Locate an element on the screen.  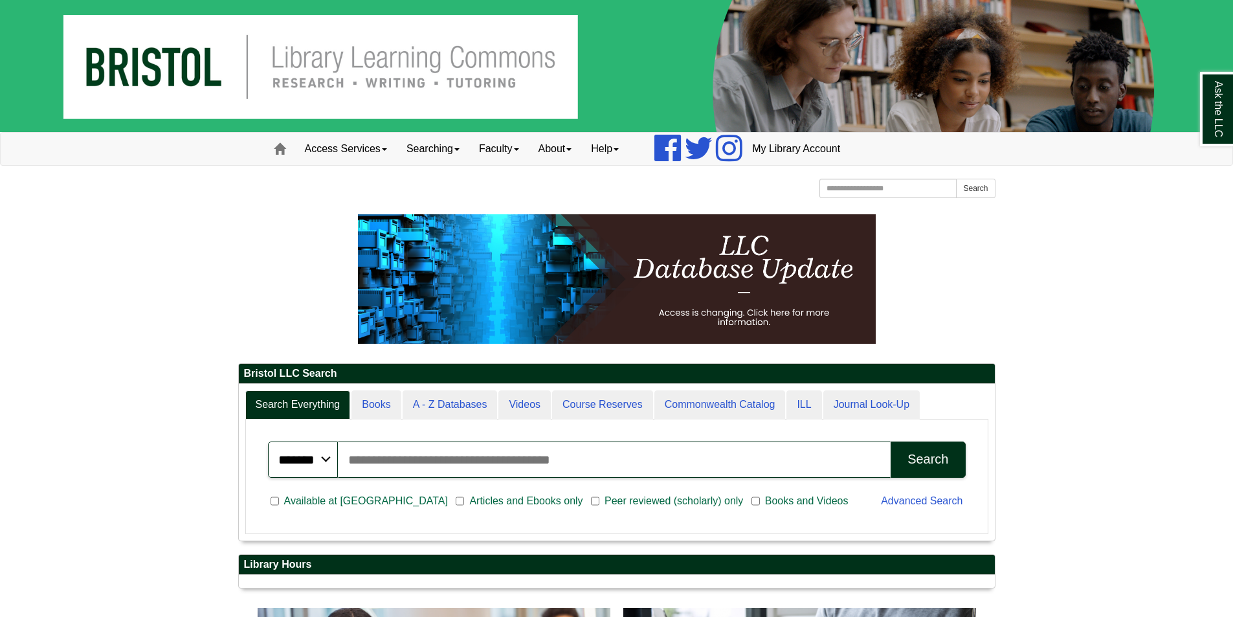
a: Access Services is located at coordinates (346, 149).